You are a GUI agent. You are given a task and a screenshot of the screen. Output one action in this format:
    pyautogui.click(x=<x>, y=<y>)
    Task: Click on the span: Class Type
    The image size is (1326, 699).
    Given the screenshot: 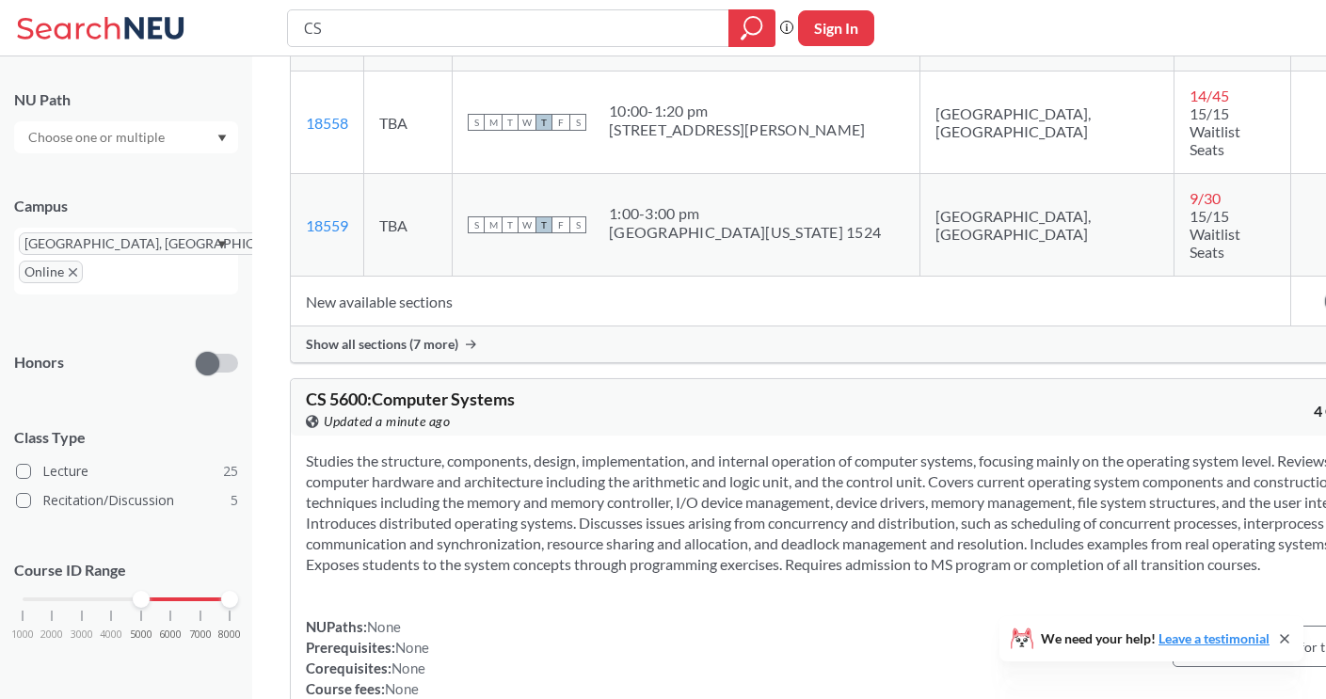 What is the action you would take?
    pyautogui.click(x=126, y=438)
    